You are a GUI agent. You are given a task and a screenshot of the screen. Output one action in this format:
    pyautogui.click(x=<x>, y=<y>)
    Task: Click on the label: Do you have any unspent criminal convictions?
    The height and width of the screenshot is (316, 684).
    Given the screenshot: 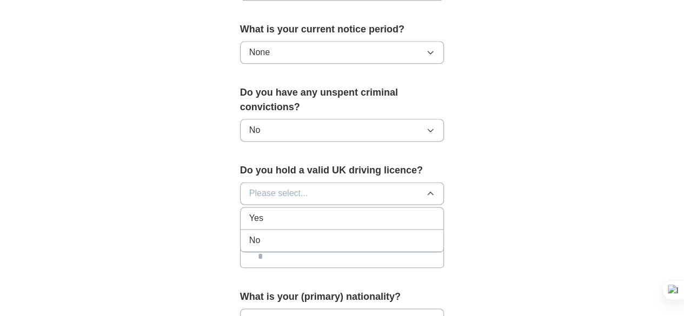 What is the action you would take?
    pyautogui.click(x=342, y=100)
    